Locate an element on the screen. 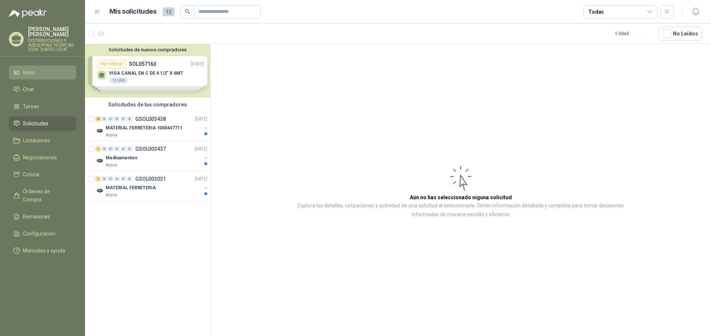 This screenshot has width=711, height=336. a: Licitaciones is located at coordinates (42, 140).